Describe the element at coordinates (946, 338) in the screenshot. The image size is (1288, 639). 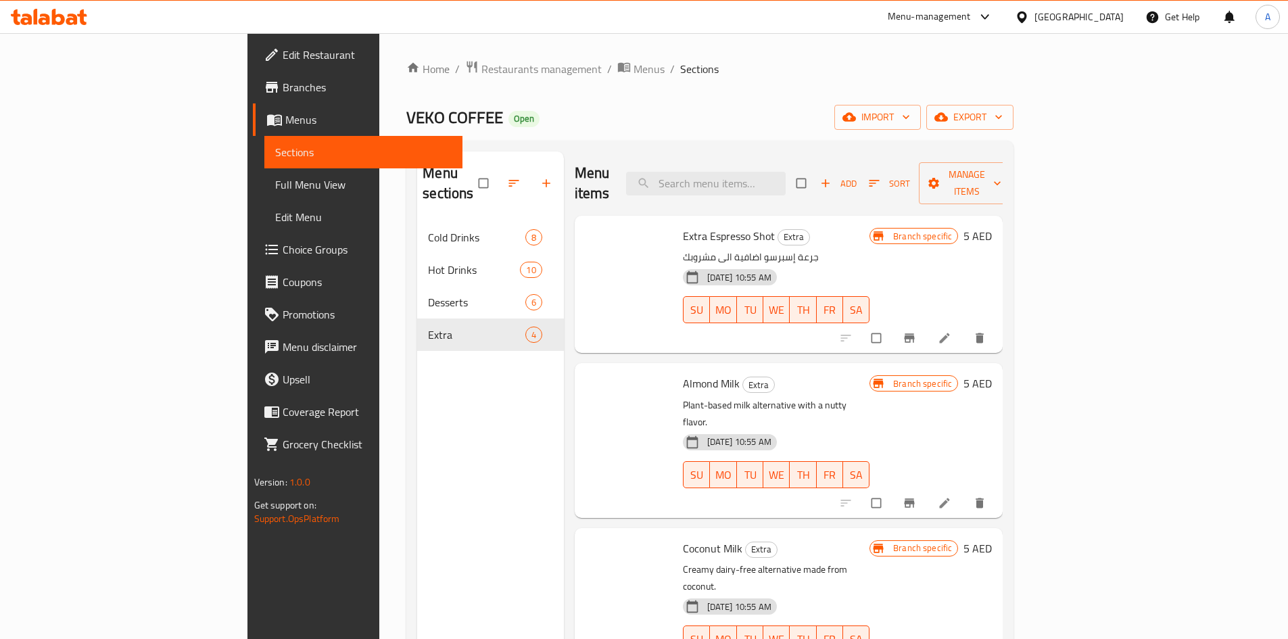
I see `a: Edit menu item` at that location.